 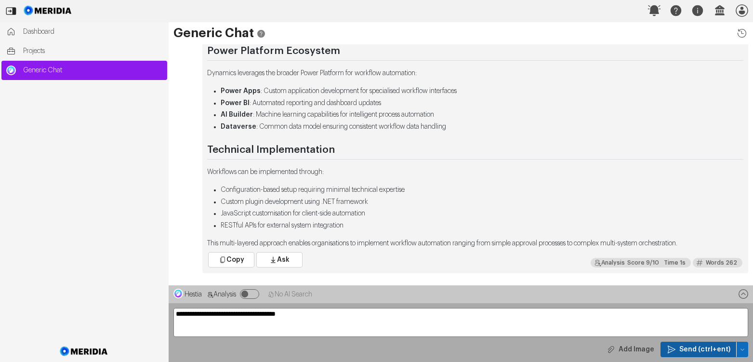 What do you see at coordinates (84, 351) in the screenshot?
I see `img: Meridia Logo` at bounding box center [84, 351].